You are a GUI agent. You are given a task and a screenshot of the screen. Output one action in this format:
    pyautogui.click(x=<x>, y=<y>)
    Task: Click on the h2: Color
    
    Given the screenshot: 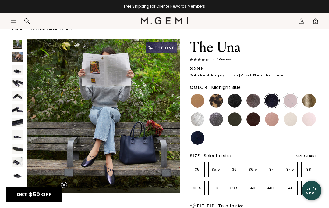 What is the action you would take?
    pyautogui.click(x=199, y=87)
    